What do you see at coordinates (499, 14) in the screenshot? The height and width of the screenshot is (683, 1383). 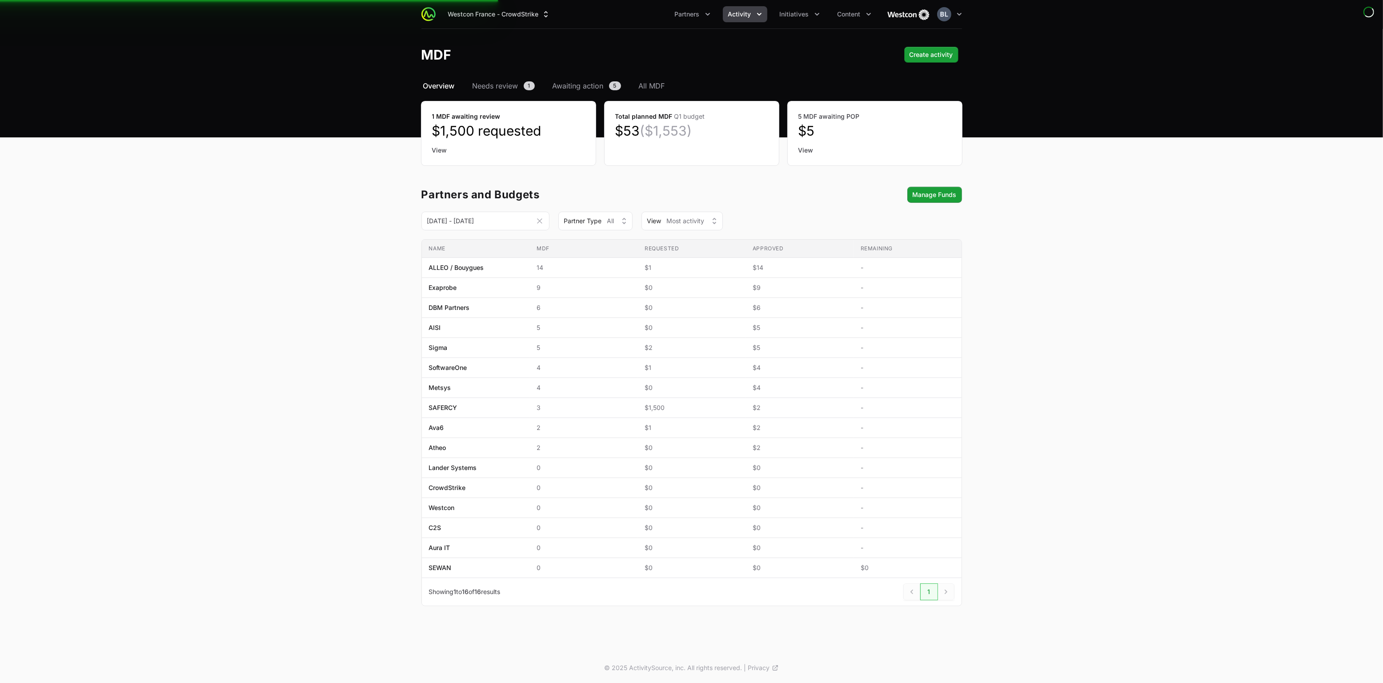 I see `div: Supplier switch menu` at bounding box center [499, 14].